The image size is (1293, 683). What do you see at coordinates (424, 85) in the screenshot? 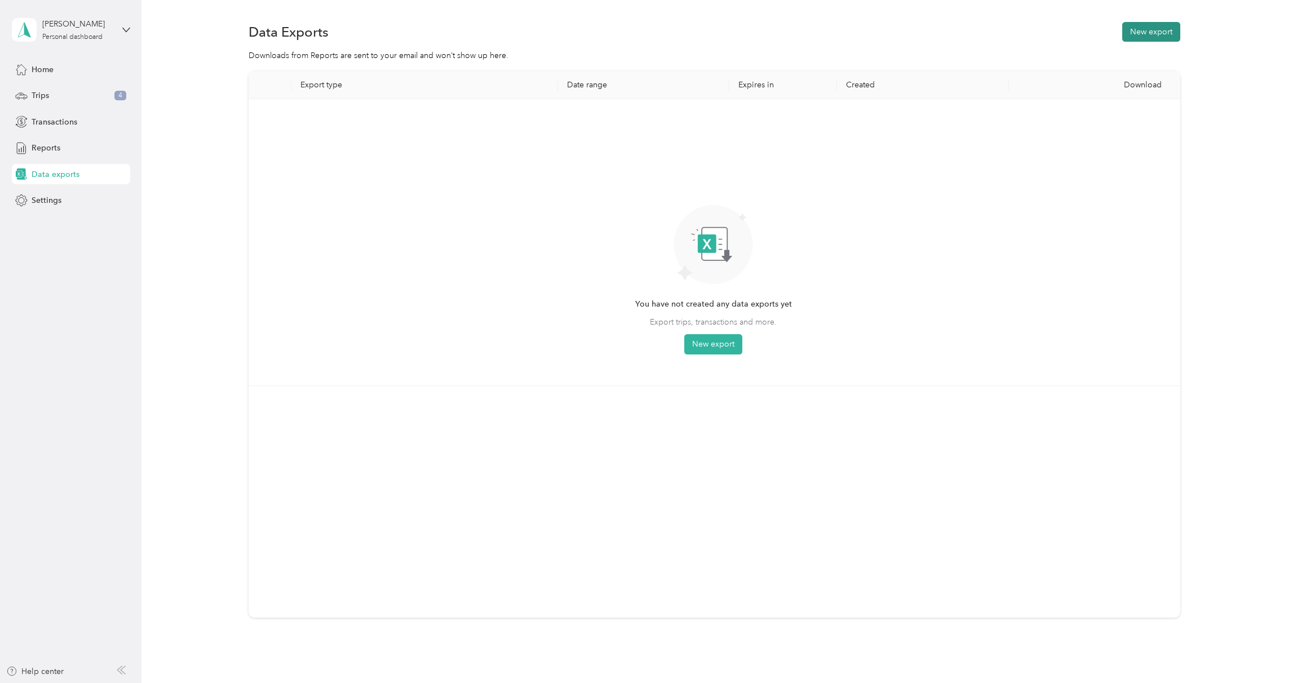
I see `th: Export type` at bounding box center [424, 85].